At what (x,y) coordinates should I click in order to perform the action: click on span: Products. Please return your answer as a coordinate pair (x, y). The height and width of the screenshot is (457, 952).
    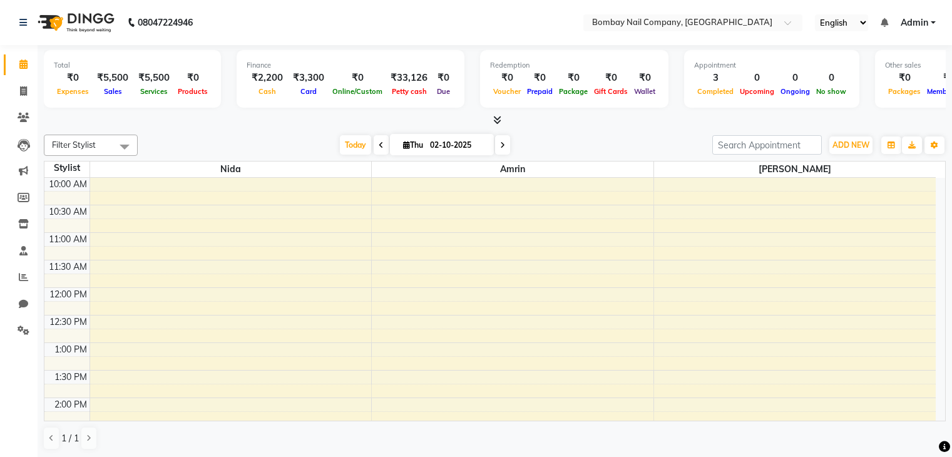
    Looking at the image, I should click on (193, 91).